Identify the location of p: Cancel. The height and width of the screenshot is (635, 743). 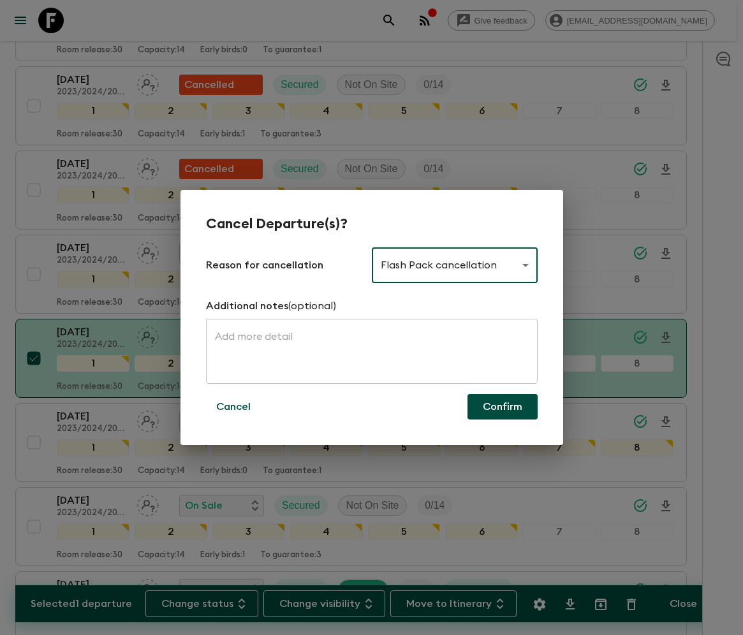
(233, 407).